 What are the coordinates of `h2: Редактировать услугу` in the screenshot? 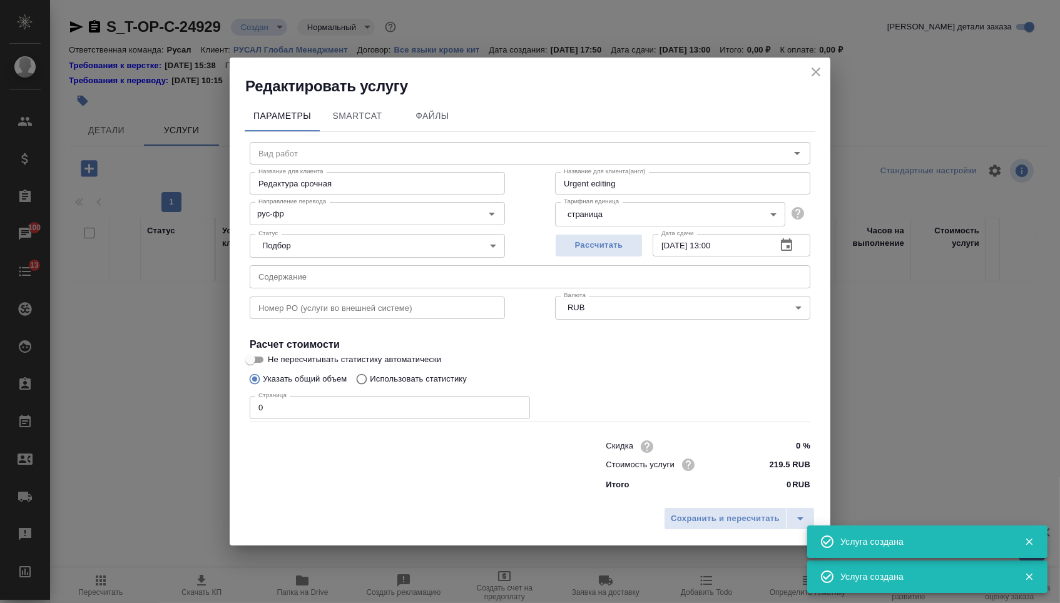 It's located at (537, 86).